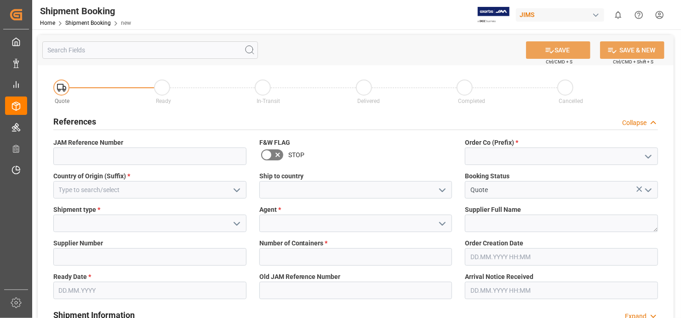 This screenshot has height=318, width=681. Describe the element at coordinates (369, 101) in the screenshot. I see `span: Delivered` at that location.